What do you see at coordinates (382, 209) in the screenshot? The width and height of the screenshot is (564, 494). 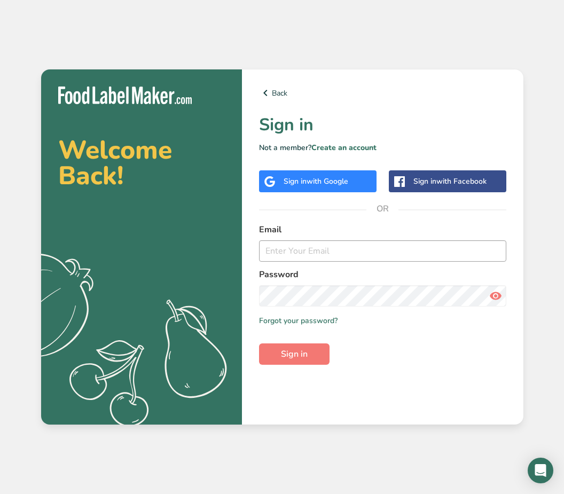 I see `span: OR` at bounding box center [382, 209].